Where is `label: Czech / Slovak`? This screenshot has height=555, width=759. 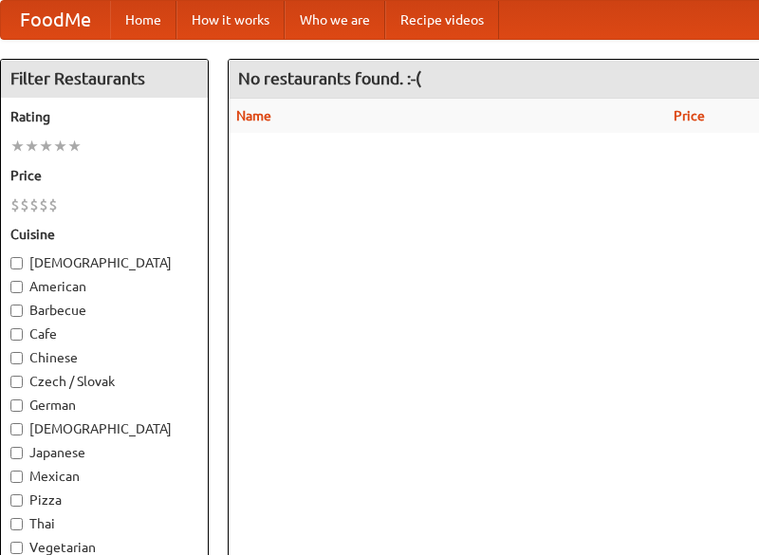
label: Czech / Slovak is located at coordinates (104, 381).